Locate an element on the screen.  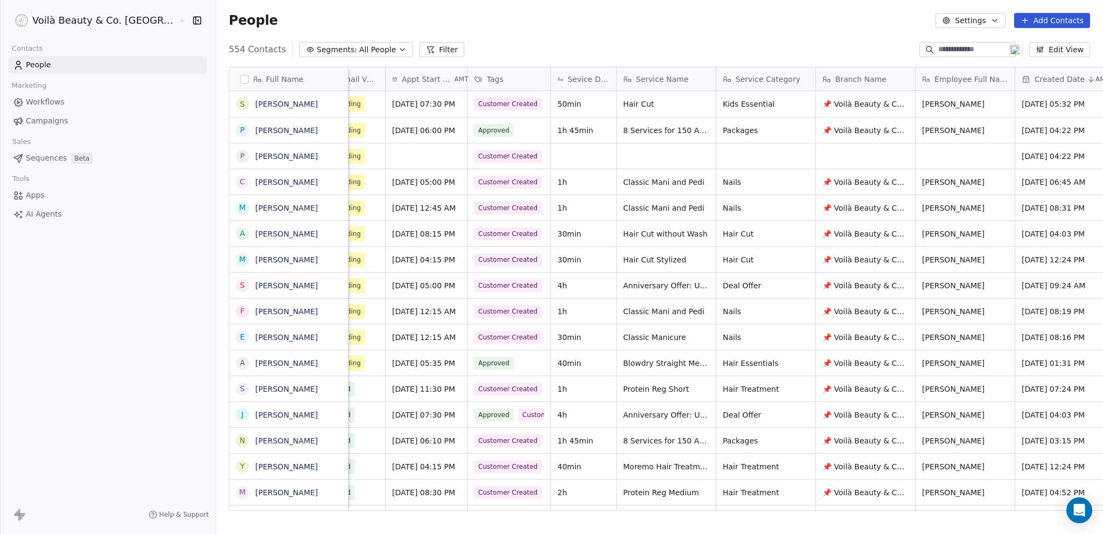
span: Created Date is located at coordinates (1060, 79).